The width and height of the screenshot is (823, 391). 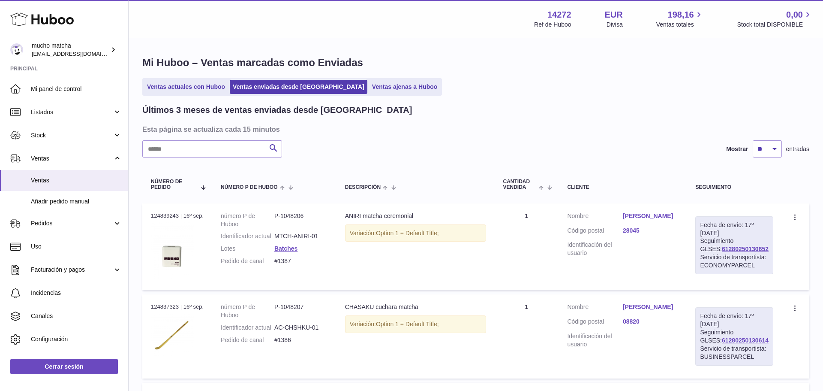 I want to click on h3: Esta página se actualiza cada 15 minutos, so click(x=475, y=129).